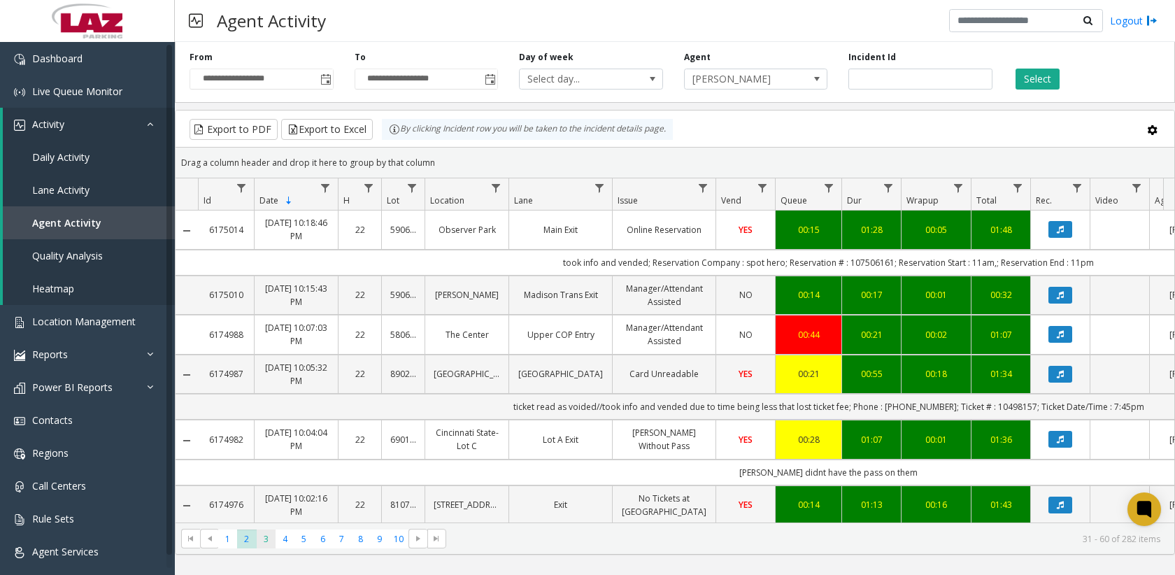  Describe the element at coordinates (1001, 229) in the screenshot. I see `a: 01:48` at that location.